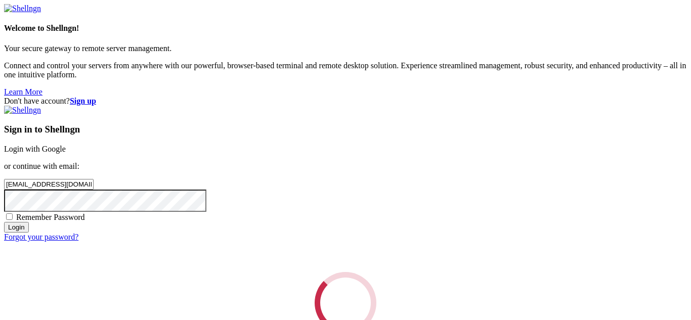 This screenshot has width=691, height=320. I want to click on input: Email address, so click(49, 184).